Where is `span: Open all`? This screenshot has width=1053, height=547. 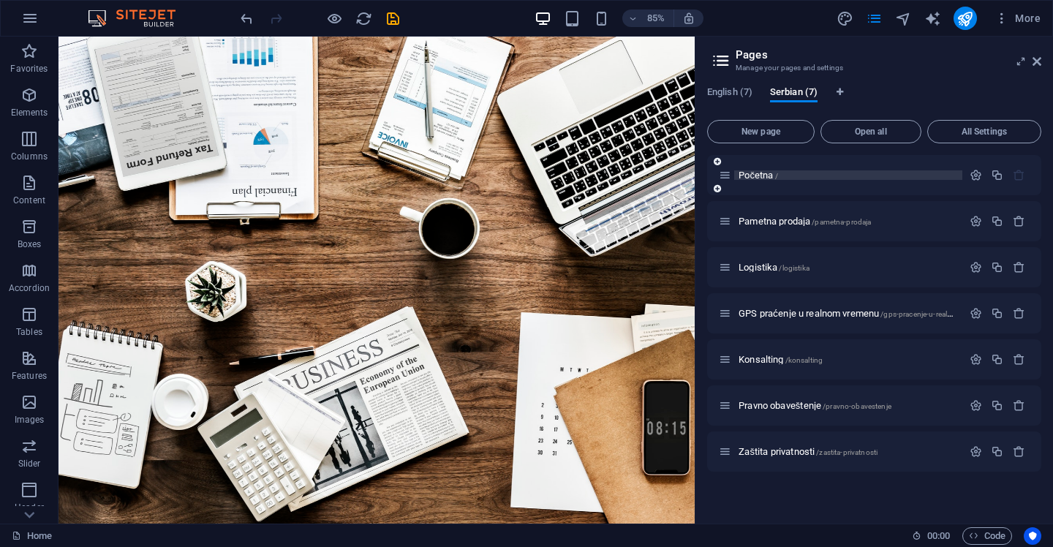
span: Open all is located at coordinates (871, 132).